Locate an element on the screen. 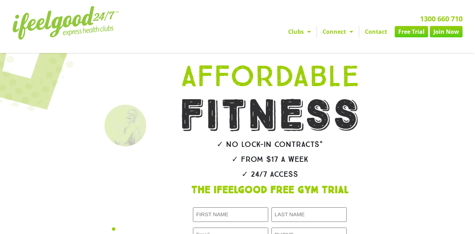 Image resolution: width=475 pixels, height=234 pixels. nav: Menu is located at coordinates (317, 32).